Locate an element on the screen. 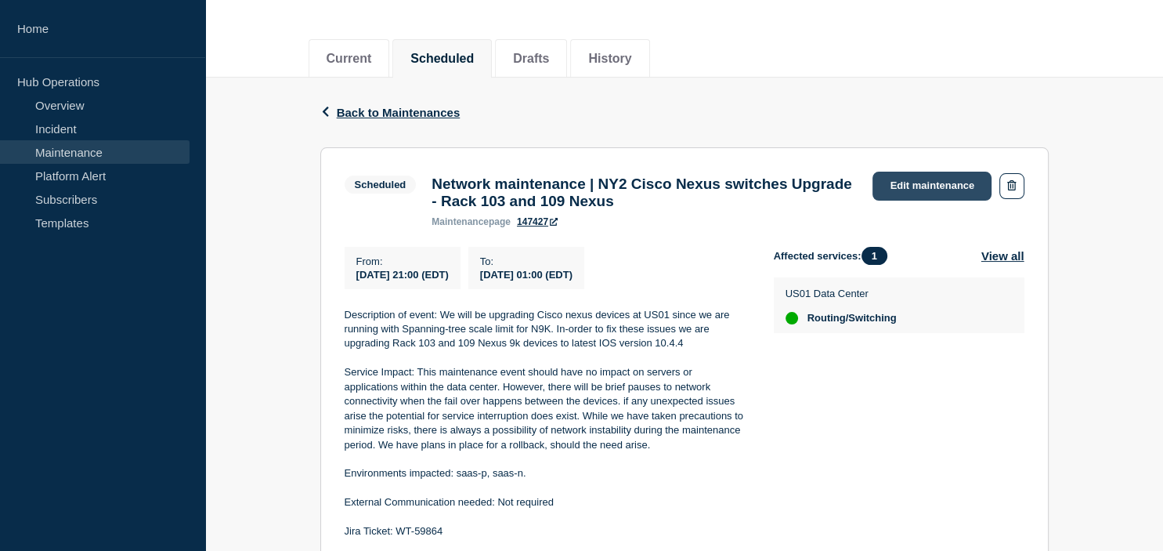  p: From : is located at coordinates (403, 261).